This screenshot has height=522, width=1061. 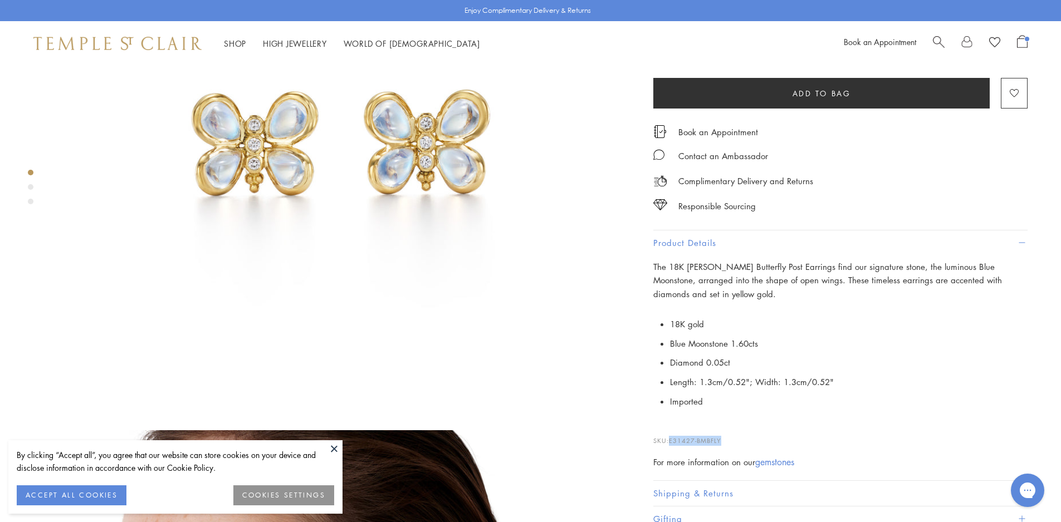 What do you see at coordinates (938, 43) in the screenshot?
I see `a: Search` at bounding box center [938, 43].